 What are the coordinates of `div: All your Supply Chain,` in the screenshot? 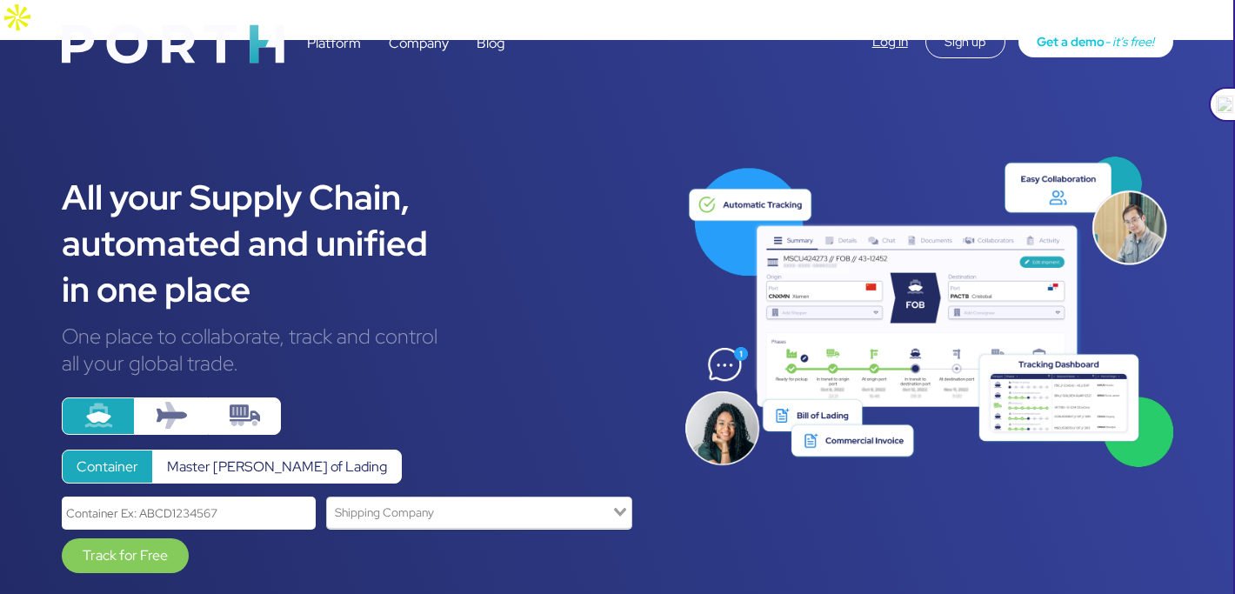 It's located at (359, 197).